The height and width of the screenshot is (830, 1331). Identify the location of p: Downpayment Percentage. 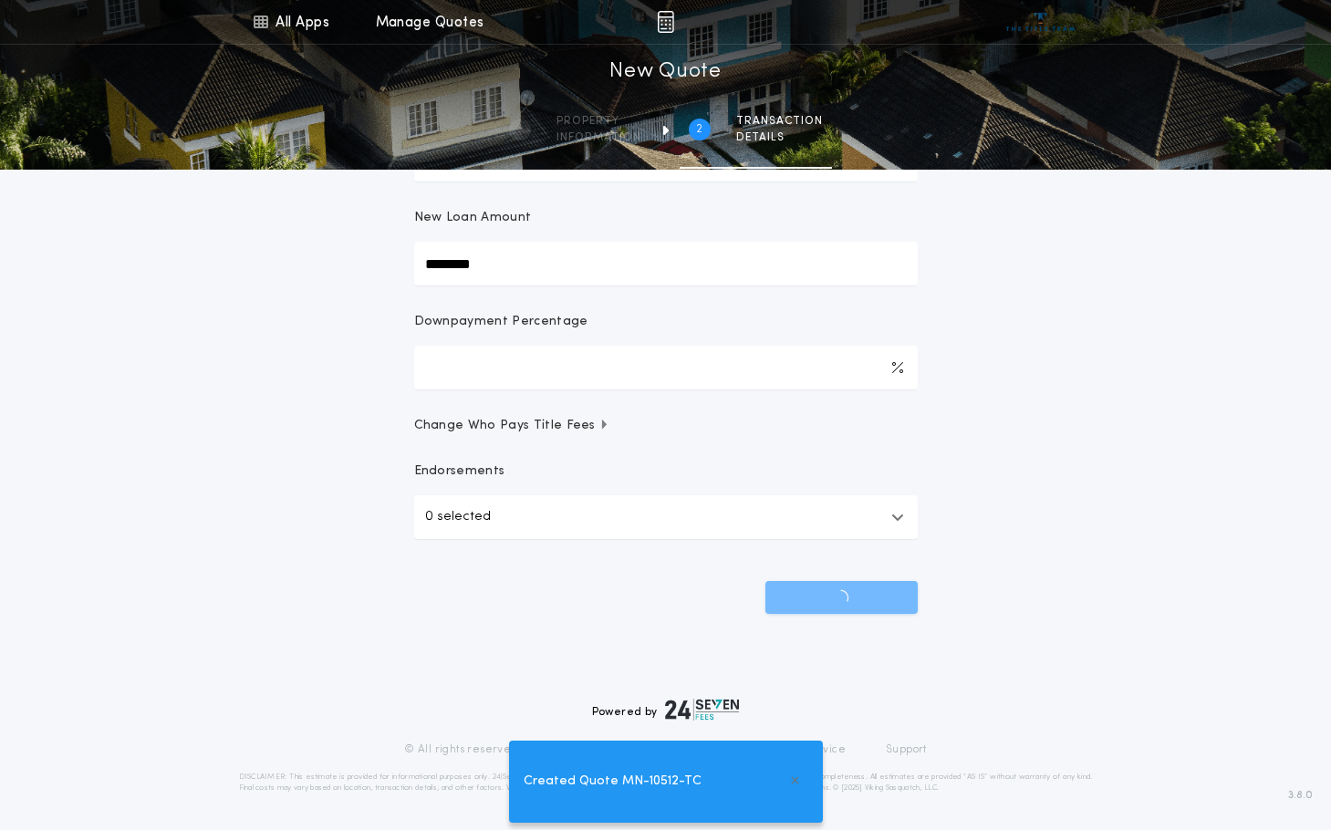
(501, 322).